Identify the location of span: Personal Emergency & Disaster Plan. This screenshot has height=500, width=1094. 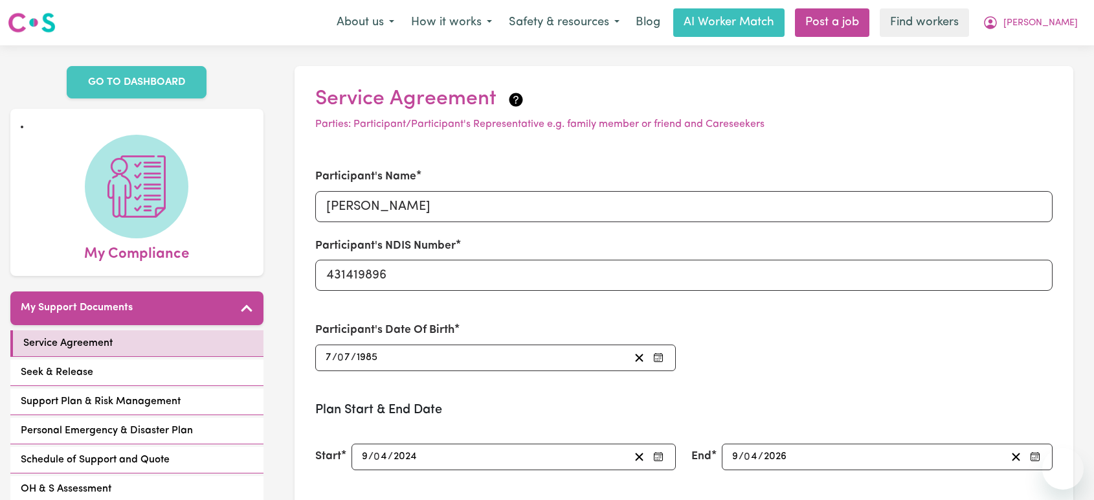
(107, 430).